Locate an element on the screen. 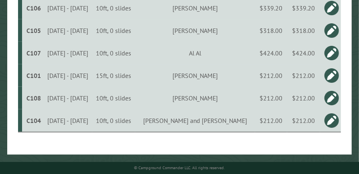 This screenshot has width=359, height=174. div: C108 is located at coordinates (34, 98).